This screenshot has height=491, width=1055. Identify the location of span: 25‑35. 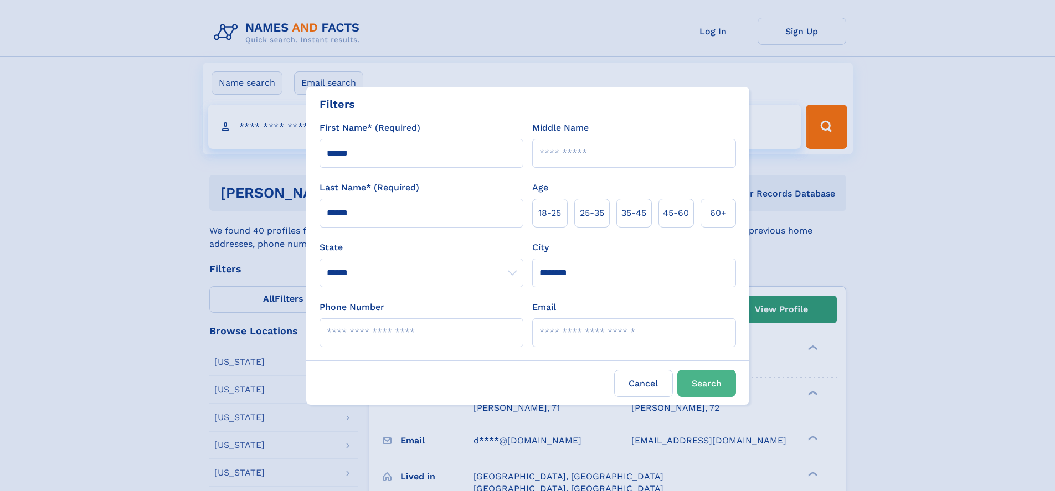
(592, 213).